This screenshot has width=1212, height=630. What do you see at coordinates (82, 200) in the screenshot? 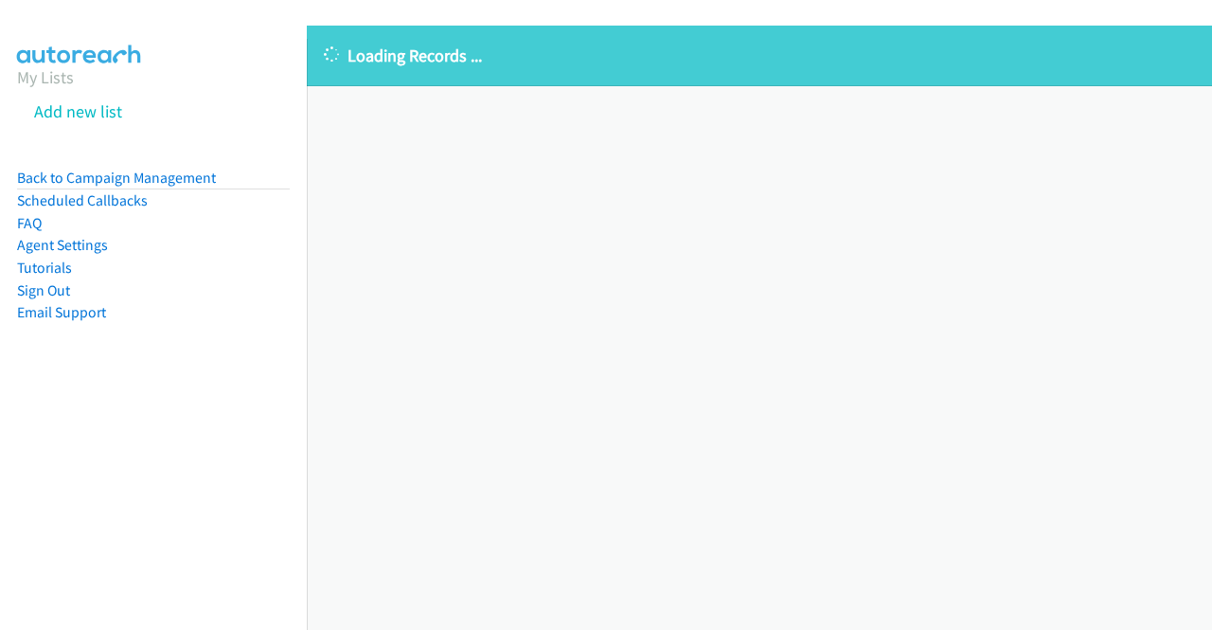
I see `a: Scheduled Callbacks` at bounding box center [82, 200].